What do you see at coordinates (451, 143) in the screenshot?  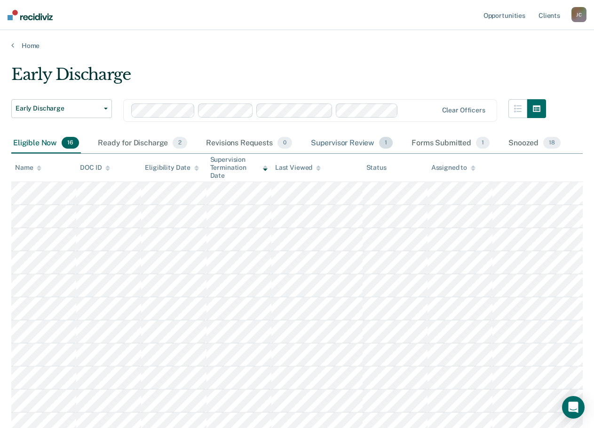 I see `div: Forms Submitted1` at bounding box center [451, 143].